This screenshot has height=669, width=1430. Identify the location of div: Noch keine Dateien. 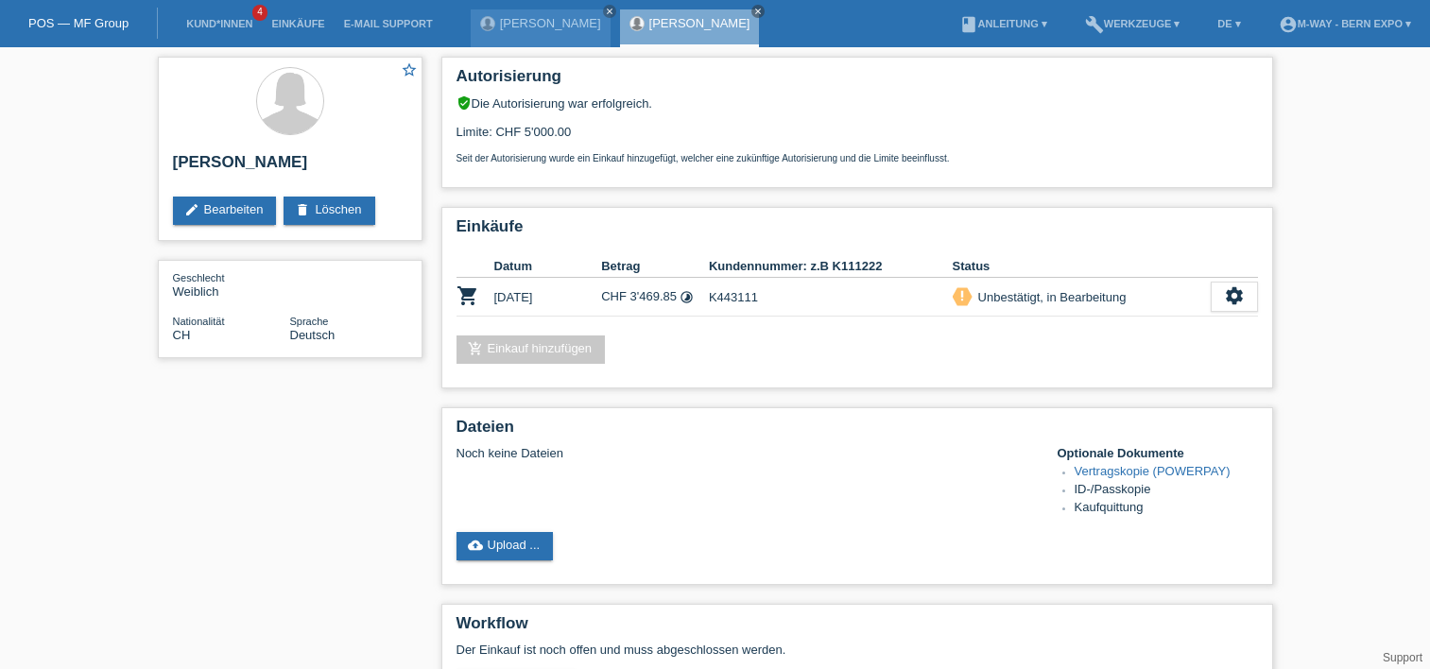
(745, 453).